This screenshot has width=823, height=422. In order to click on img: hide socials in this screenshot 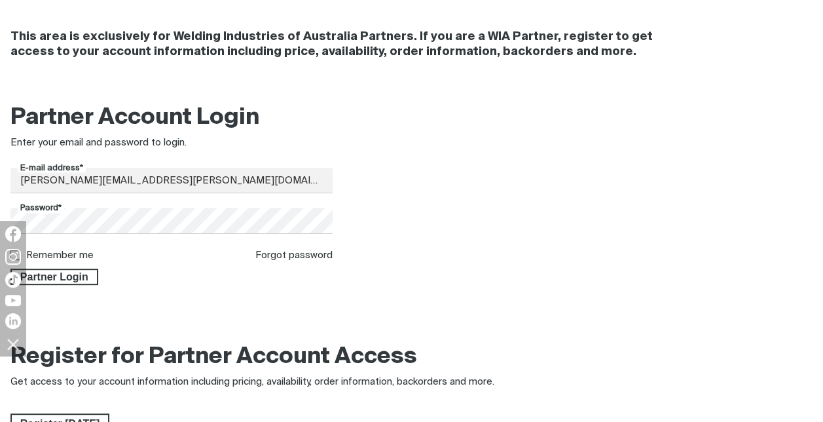, I will do `click(13, 344)`.